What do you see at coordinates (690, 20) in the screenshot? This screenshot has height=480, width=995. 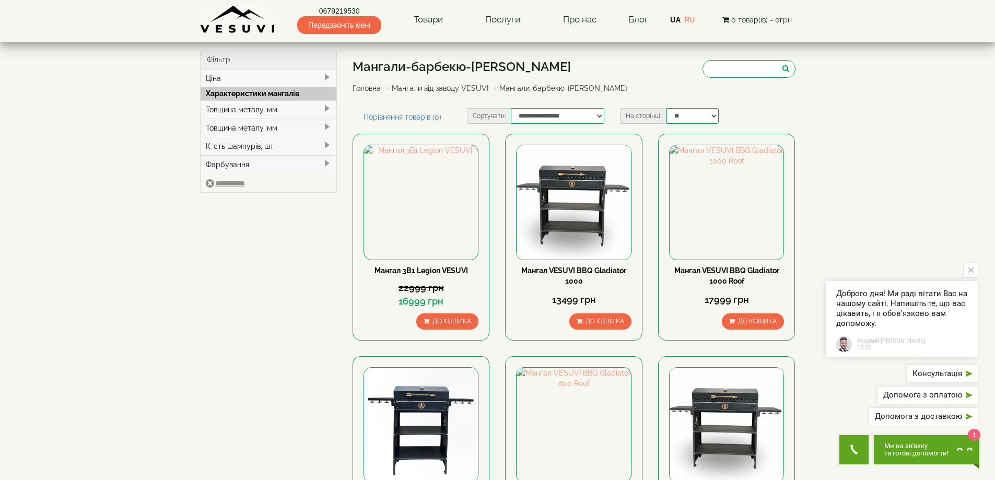 I see `a: RU` at bounding box center [690, 20].